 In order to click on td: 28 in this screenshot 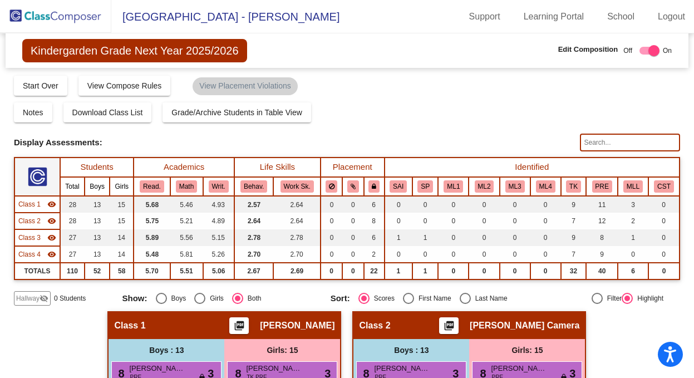, I will do `click(72, 221)`.